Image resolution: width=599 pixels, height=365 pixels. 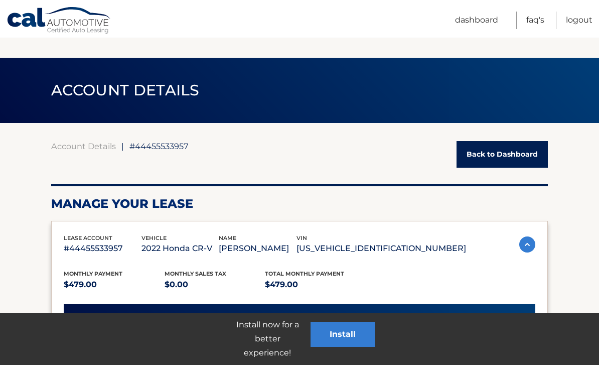 I want to click on span: Monthly sales Tax, so click(x=195, y=274).